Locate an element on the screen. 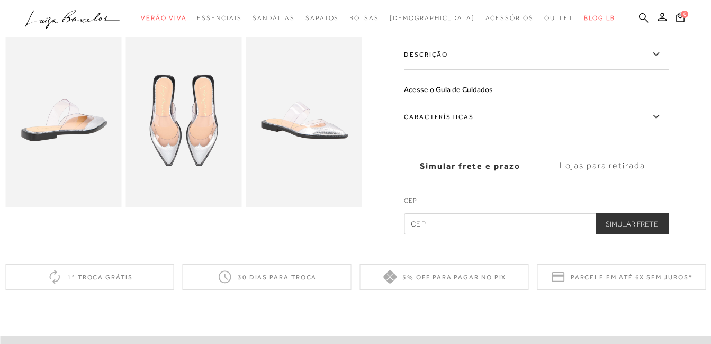 The image size is (711, 344). div: 5% off para pagar no PIX is located at coordinates (444, 277).